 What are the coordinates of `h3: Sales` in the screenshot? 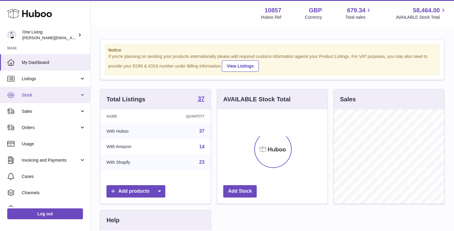 It's located at (348, 99).